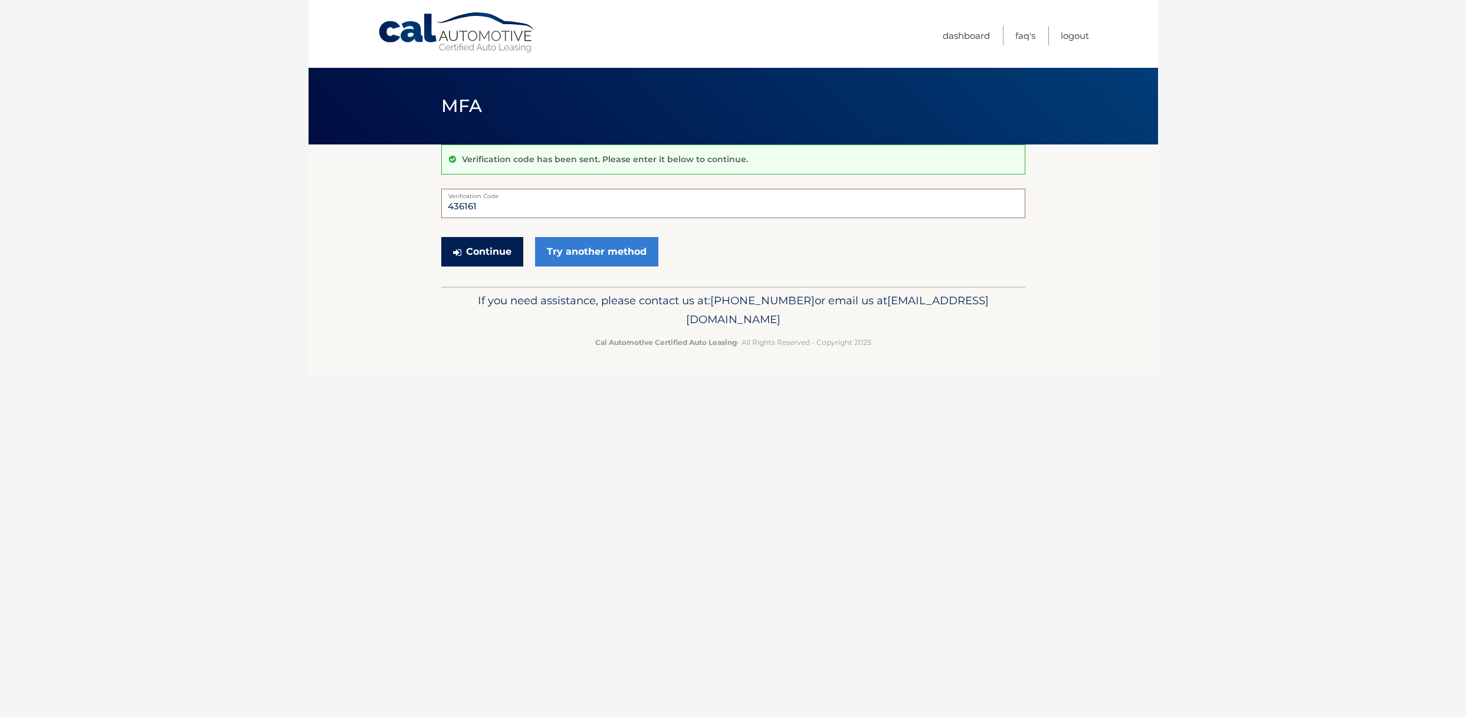  Describe the element at coordinates (1075, 35) in the screenshot. I see `a: Logout` at that location.